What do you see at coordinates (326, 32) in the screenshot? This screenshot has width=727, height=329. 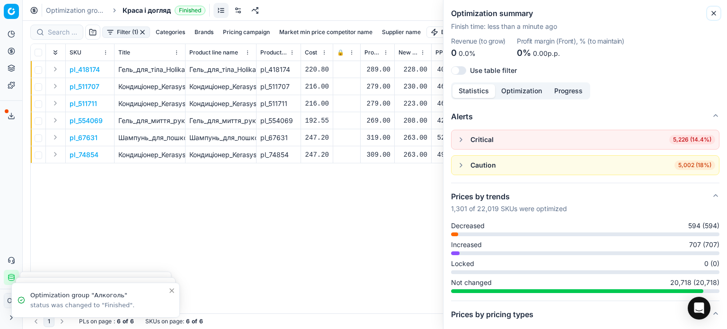 I see `button: Market min price competitor name` at bounding box center [326, 32].